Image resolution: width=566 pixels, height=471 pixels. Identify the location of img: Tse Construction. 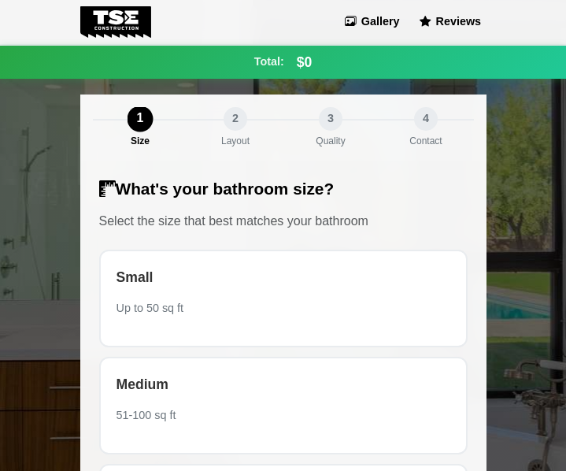
(116, 22).